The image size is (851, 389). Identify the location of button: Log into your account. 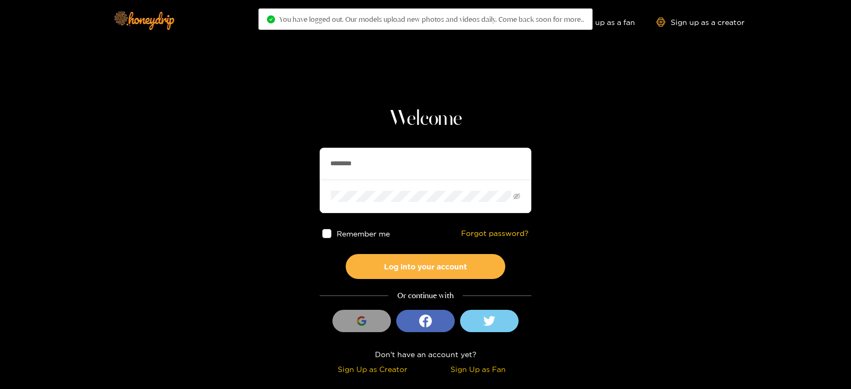
(426, 267).